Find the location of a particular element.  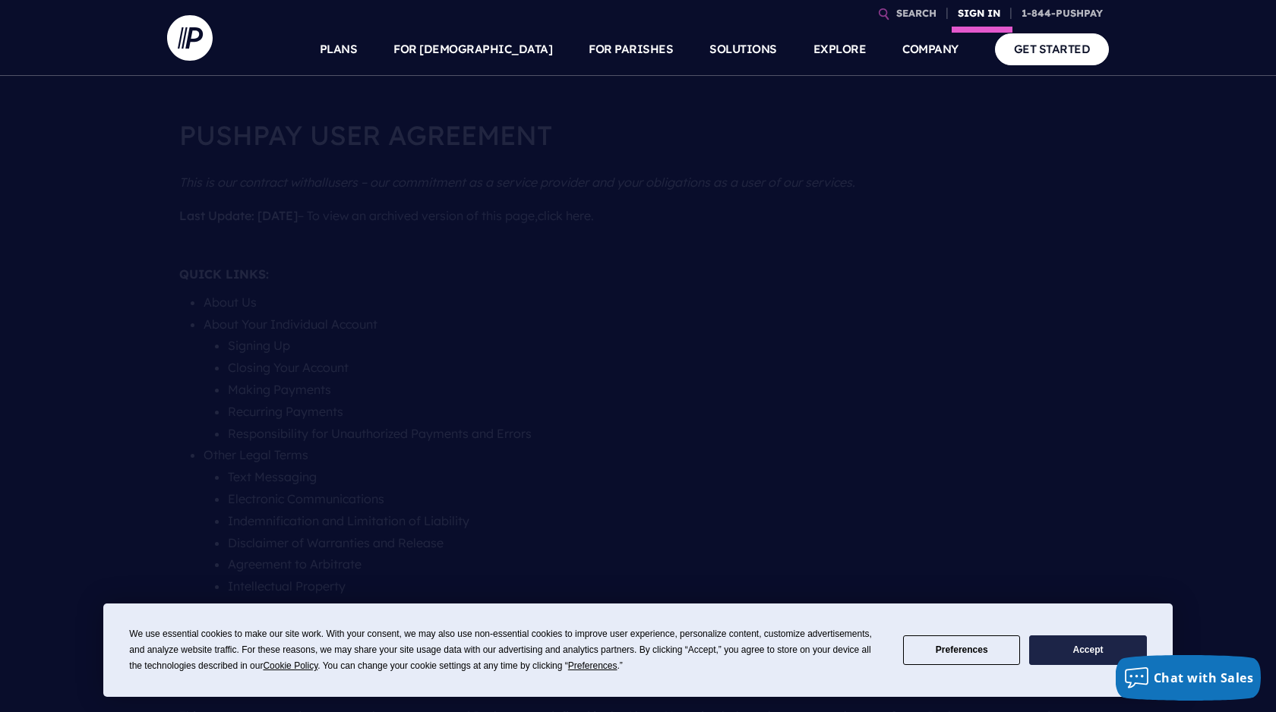

span: Chat with Sales is located at coordinates (1204, 678).